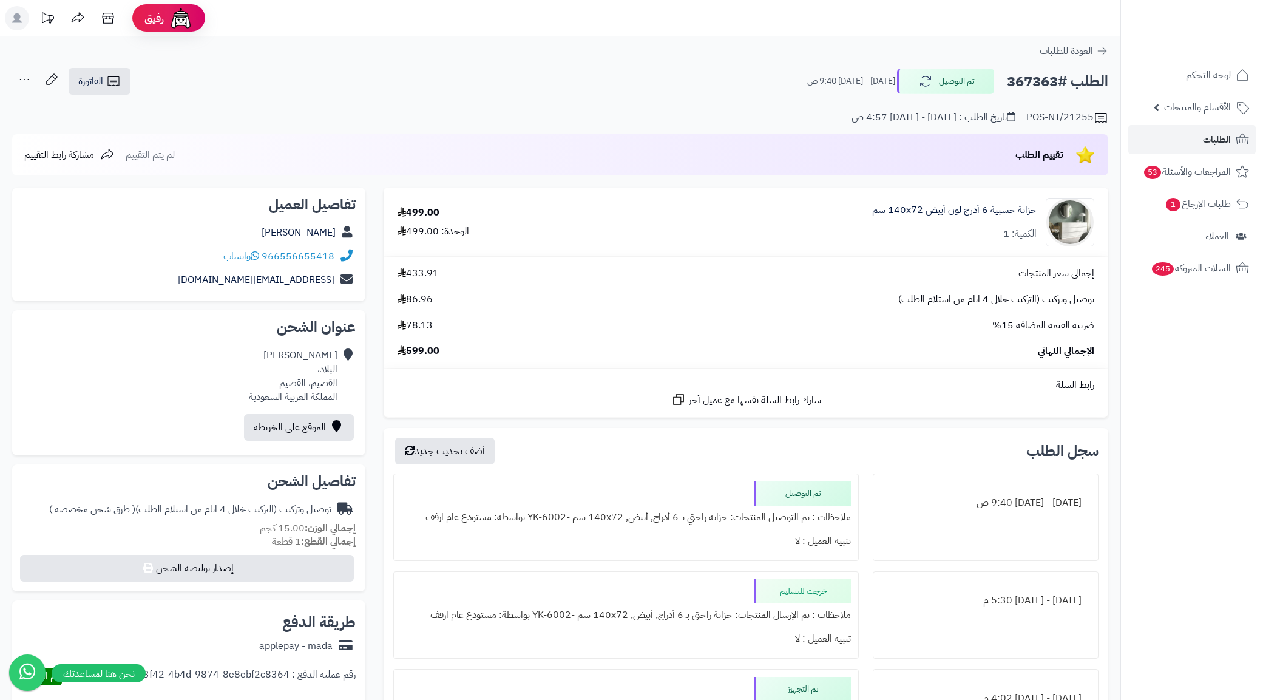  What do you see at coordinates (224, 676) in the screenshot?
I see `div: رقم عملية الدفع : aa256959-3f42-4b4d-9874-8e8ebf2c8364` at bounding box center [224, 676].